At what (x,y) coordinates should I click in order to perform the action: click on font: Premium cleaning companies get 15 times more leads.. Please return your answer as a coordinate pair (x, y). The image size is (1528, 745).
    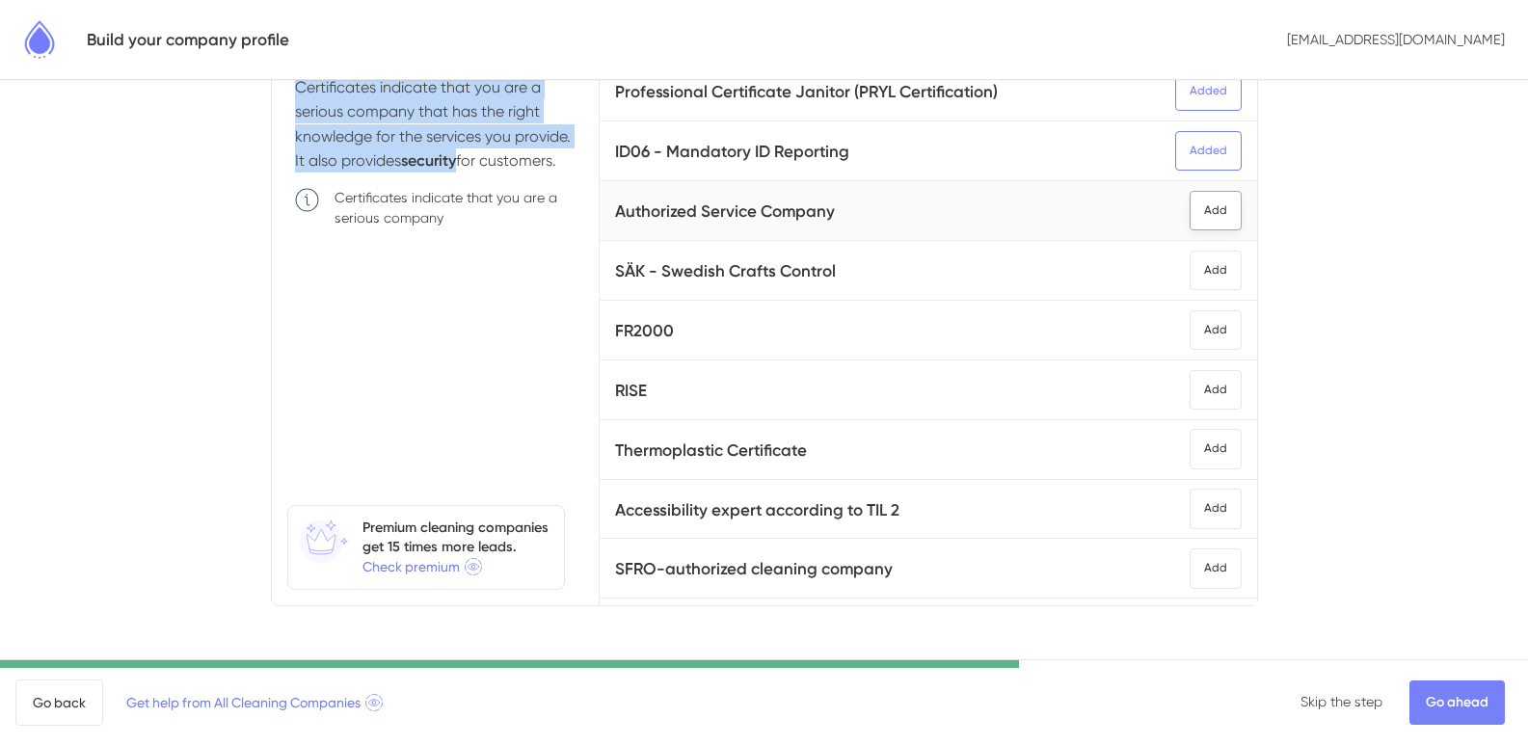
    Looking at the image, I should click on (455, 537).